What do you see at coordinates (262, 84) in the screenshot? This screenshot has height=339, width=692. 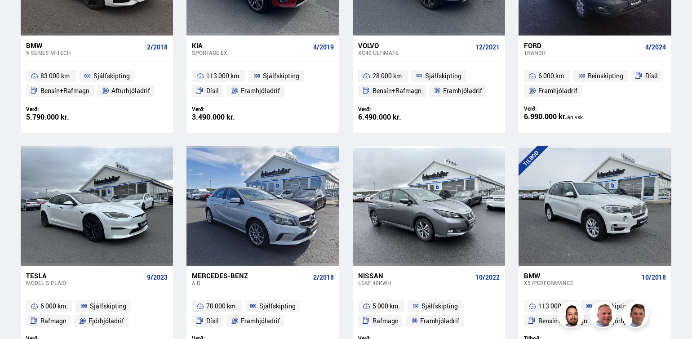 I see `a: Kia Sportage EX 4/2019 113 000 km. Sjálfskipting Dísil Framhjóladrif Verð: 3.490.000 kr.` at bounding box center [262, 84].